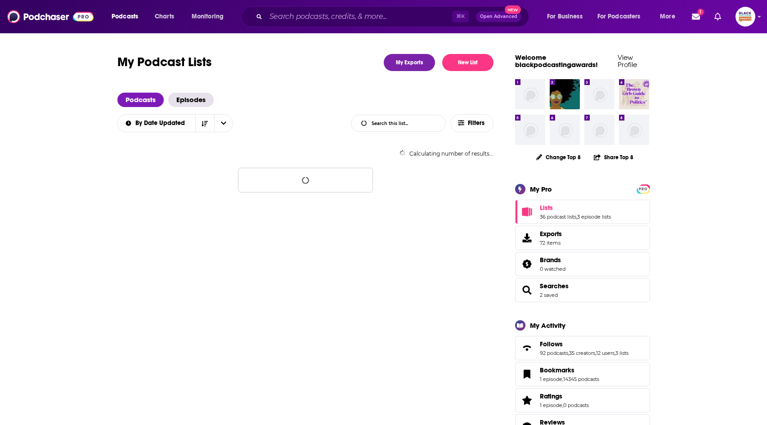 Image resolution: width=767 pixels, height=425 pixels. What do you see at coordinates (745, 17) in the screenshot?
I see `span: Logged in as blackpodcastingawards` at bounding box center [745, 17].